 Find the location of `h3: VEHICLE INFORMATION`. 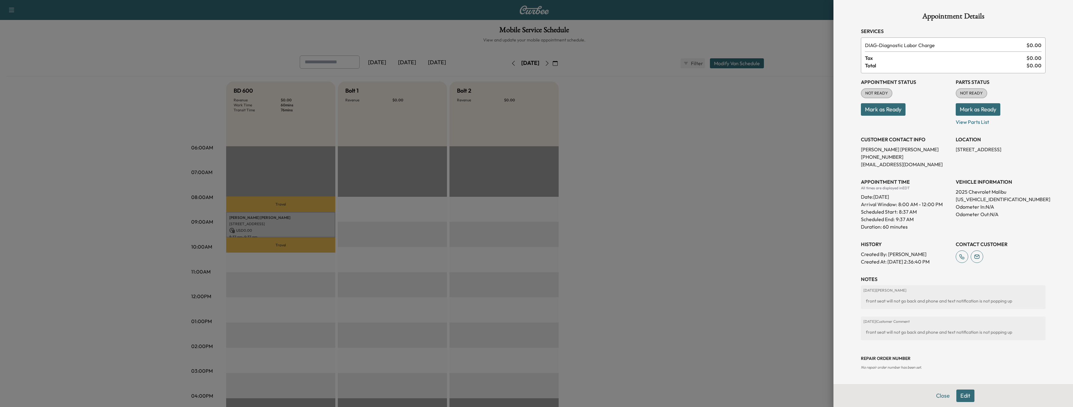

h3: VEHICLE INFORMATION is located at coordinates (1001, 182).